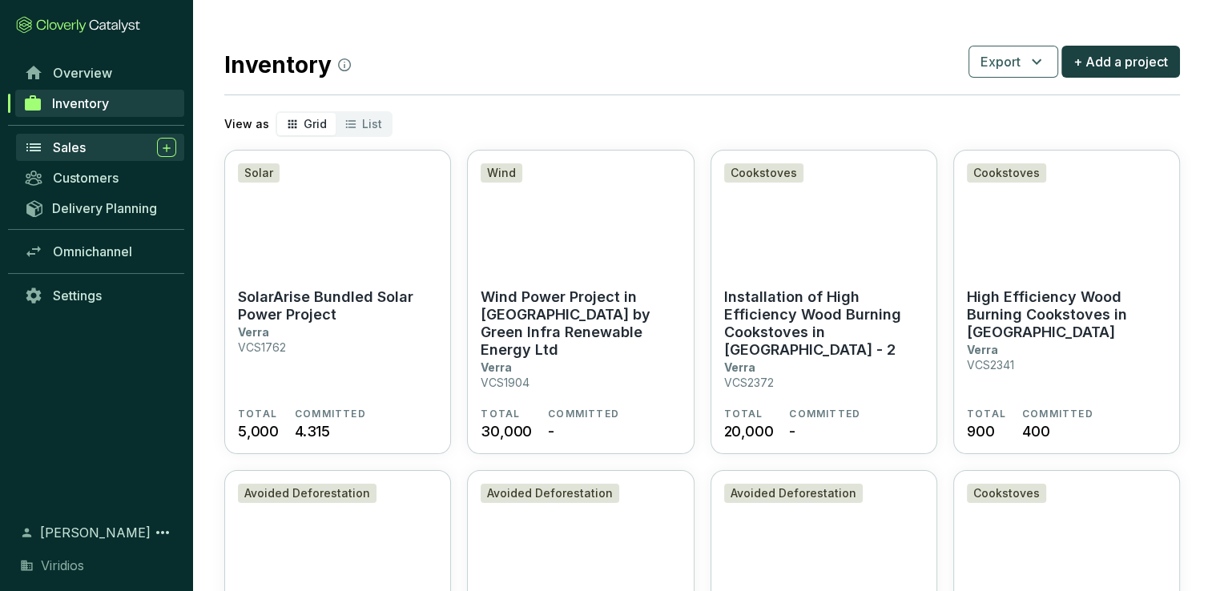 This screenshot has width=1212, height=591. Describe the element at coordinates (313, 431) in the screenshot. I see `span: 4.315` at that location.